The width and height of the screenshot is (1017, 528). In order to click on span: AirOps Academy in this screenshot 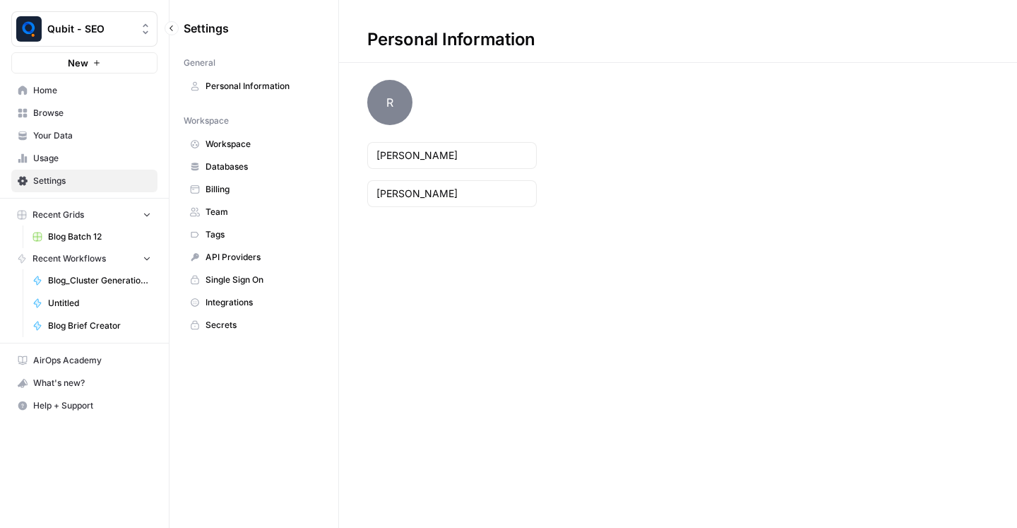, I will do `click(92, 360)`.